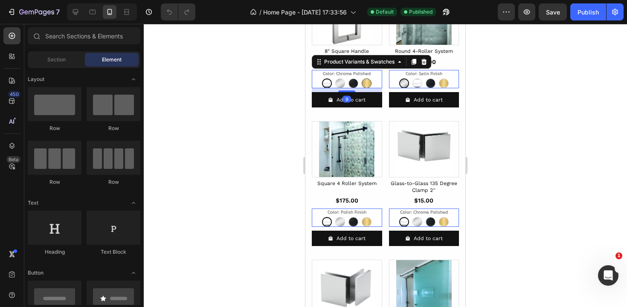  I want to click on div: Undo/Redo, so click(178, 12).